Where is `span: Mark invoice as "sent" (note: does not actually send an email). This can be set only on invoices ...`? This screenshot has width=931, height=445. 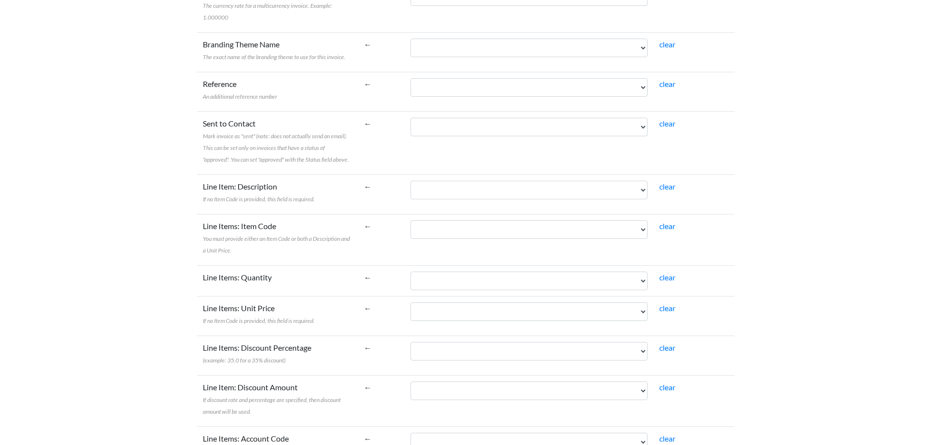
span: Mark invoice as "sent" (note: does not actually send an email). This can be set only on invoices ... is located at coordinates (276, 148).